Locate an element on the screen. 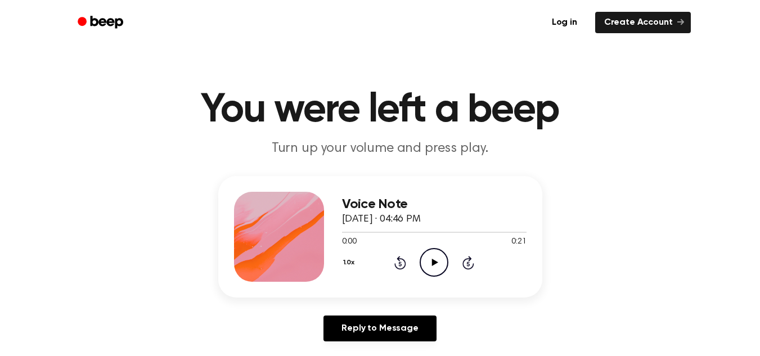 This screenshot has height=356, width=760. h1: You were left a beep is located at coordinates (380, 110).